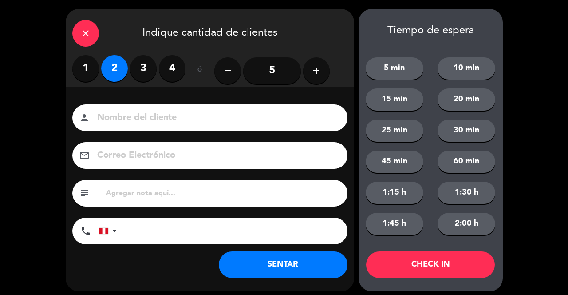 This screenshot has height=295, width=568. Describe the element at coordinates (84, 155) in the screenshot. I see `i: email` at that location.